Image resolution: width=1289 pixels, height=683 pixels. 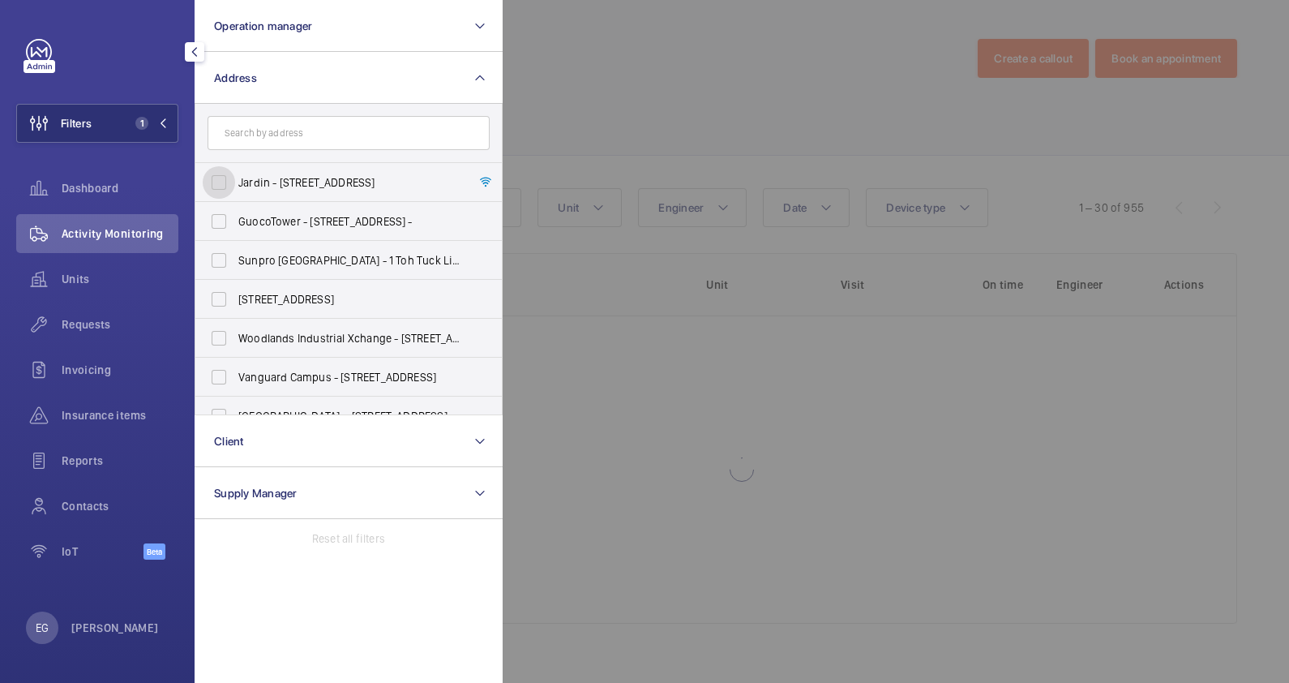 What do you see at coordinates (120, 415) in the screenshot?
I see `span: Insurance items` at bounding box center [120, 415].